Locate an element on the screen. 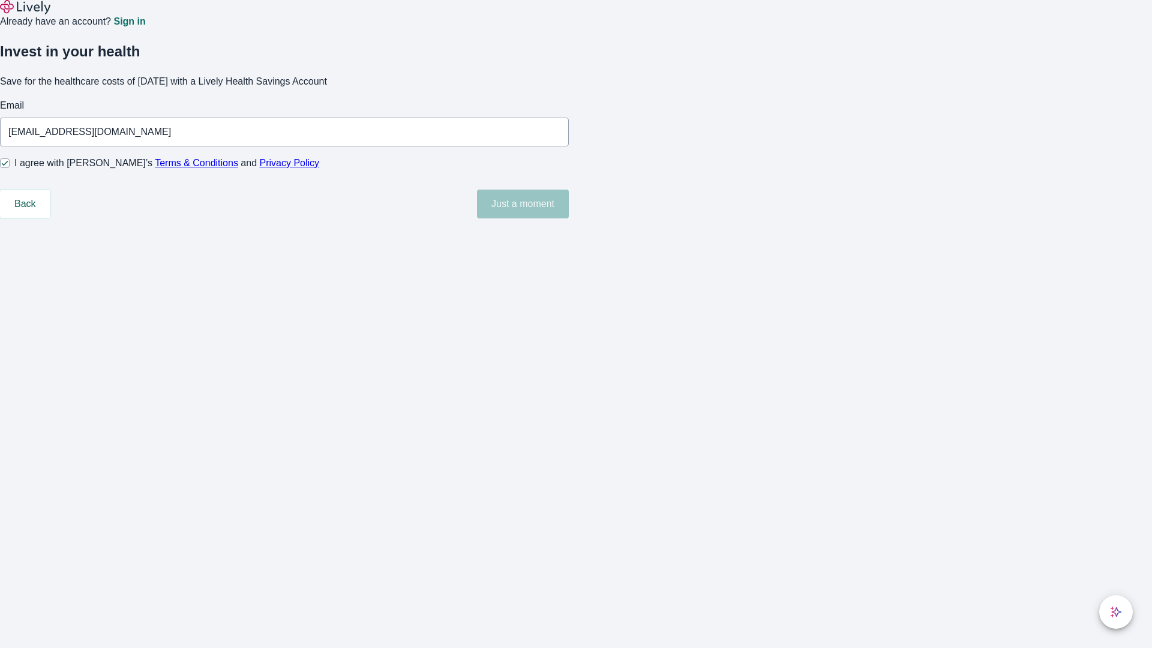  svg: Lively AI Assistant is located at coordinates (1116, 612).